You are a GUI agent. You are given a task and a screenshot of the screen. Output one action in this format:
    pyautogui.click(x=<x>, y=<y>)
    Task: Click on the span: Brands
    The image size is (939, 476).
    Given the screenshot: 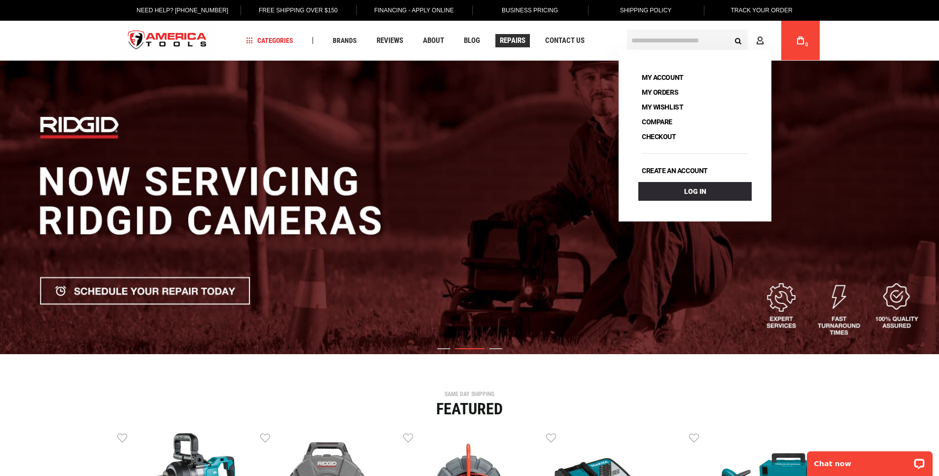 What is the action you would take?
    pyautogui.click(x=345, y=40)
    